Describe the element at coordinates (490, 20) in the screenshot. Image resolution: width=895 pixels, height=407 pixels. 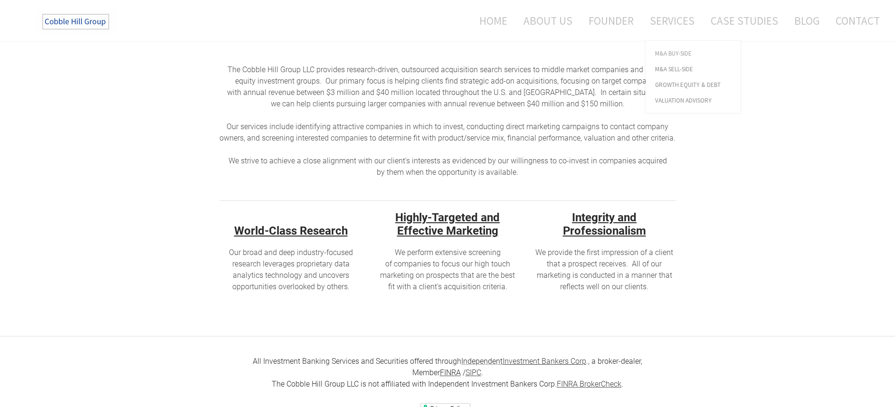
I see `a: Home` at that location.